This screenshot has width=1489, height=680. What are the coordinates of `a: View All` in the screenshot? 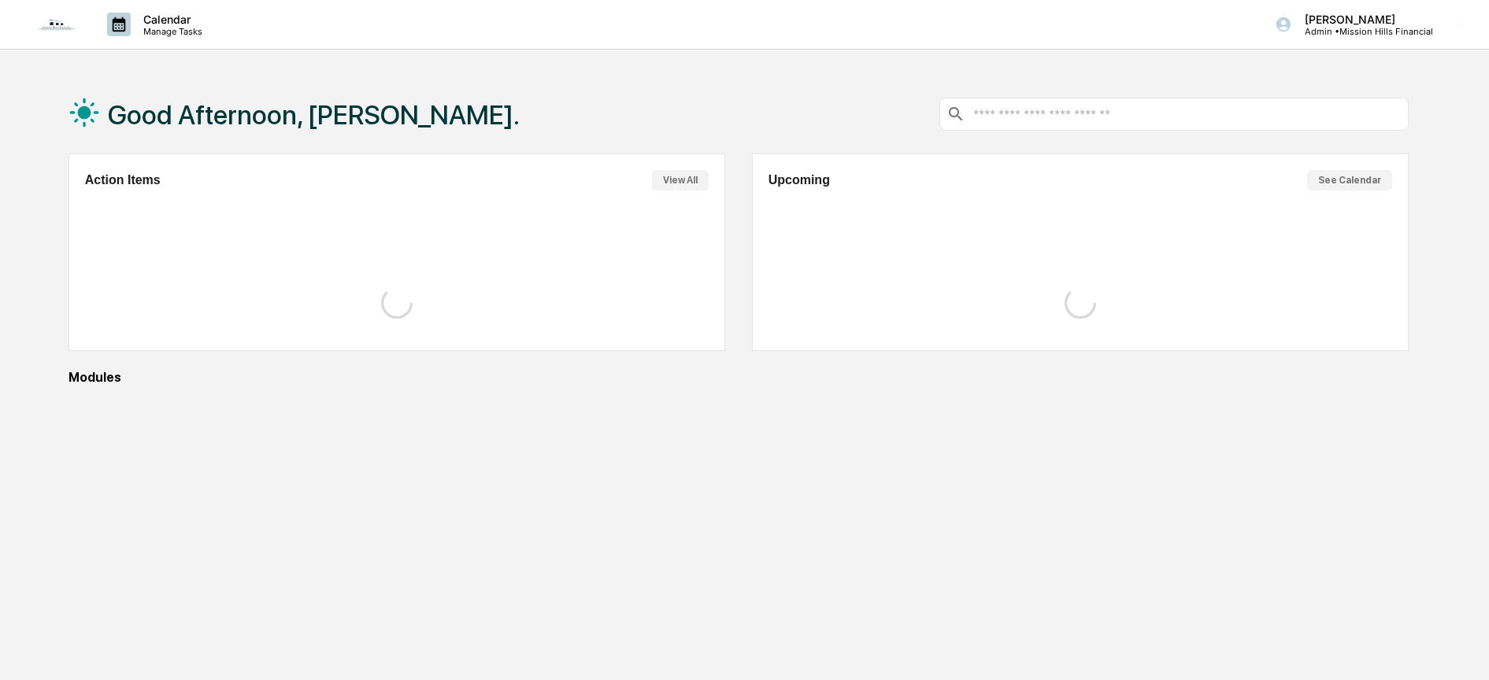 It's located at (680, 180).